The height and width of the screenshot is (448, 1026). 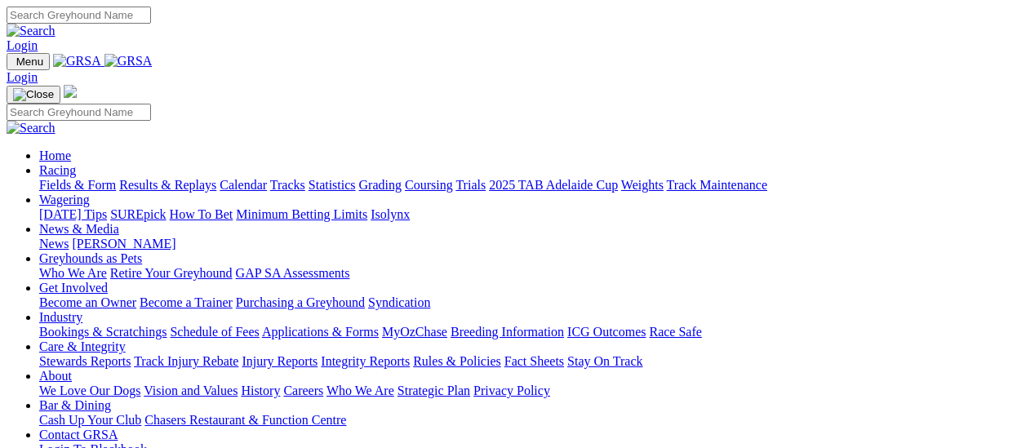 I want to click on a: Racing, so click(x=57, y=170).